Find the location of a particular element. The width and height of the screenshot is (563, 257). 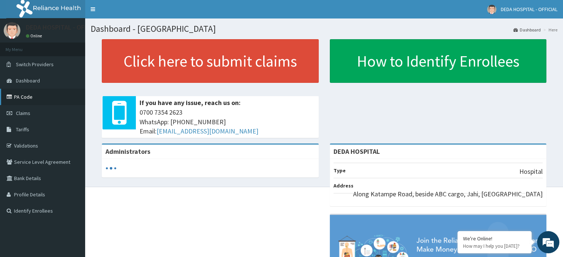

a: How to Identify Enrollees is located at coordinates (438, 61).